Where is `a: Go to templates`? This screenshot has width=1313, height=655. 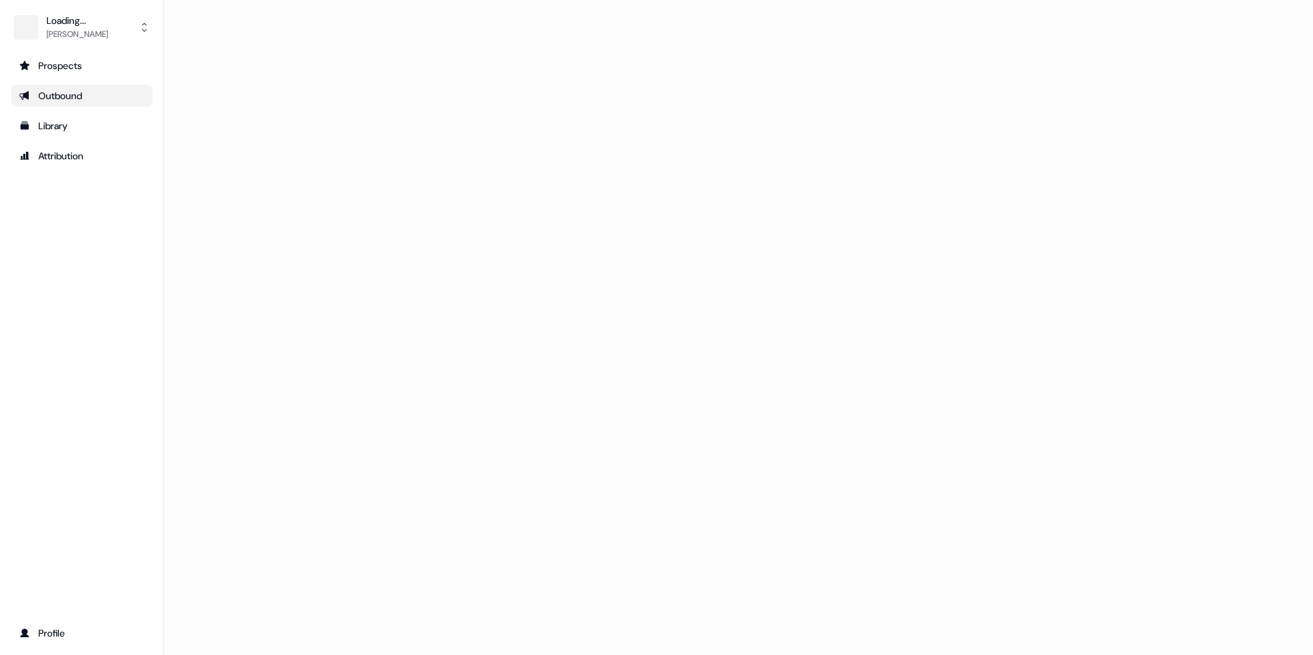 a: Go to templates is located at coordinates (81, 126).